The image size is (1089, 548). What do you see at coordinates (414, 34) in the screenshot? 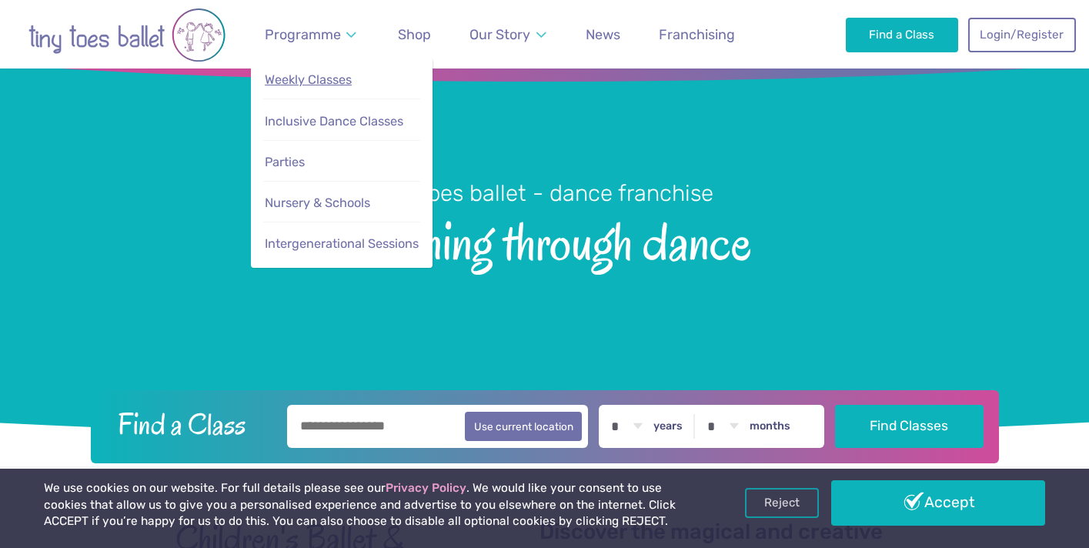
I see `span: Shop` at bounding box center [414, 34].